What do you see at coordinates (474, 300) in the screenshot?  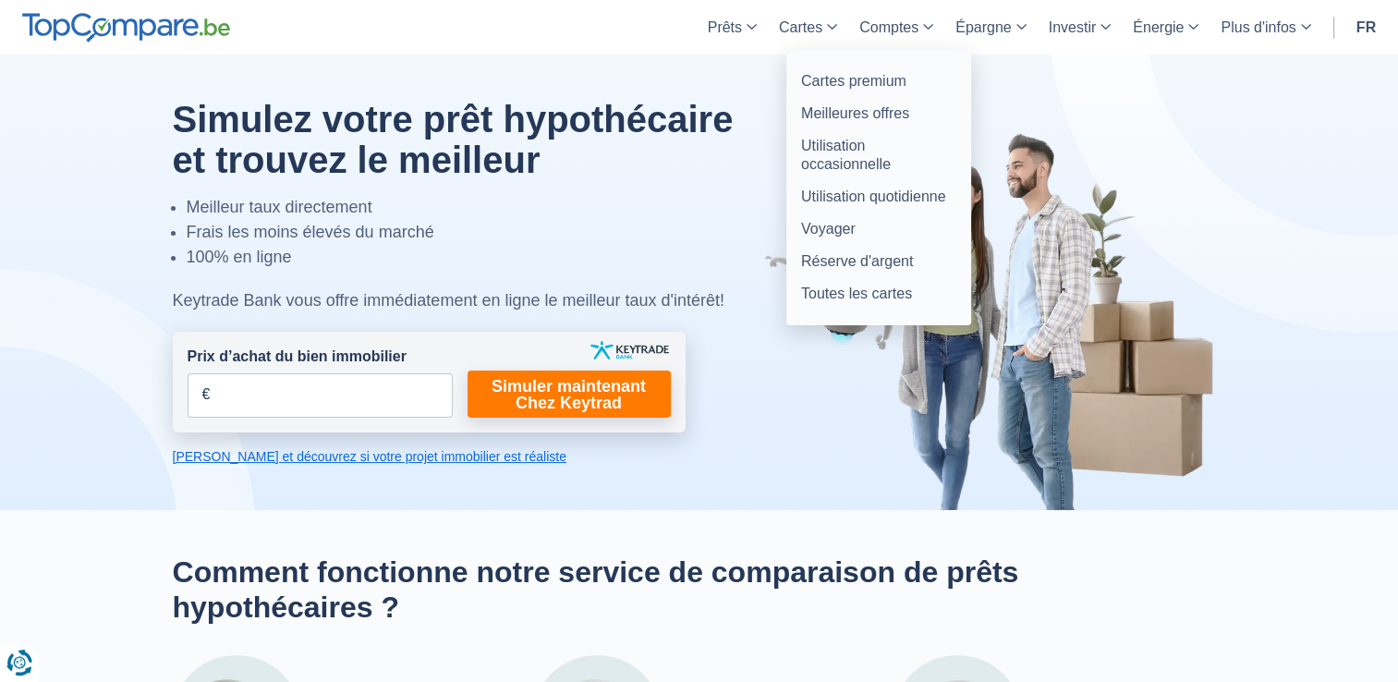 I see `div: Keytrade Bank vous offre immédiatement en ligne le meilleur taux d'intérêt!` at bounding box center [474, 300].